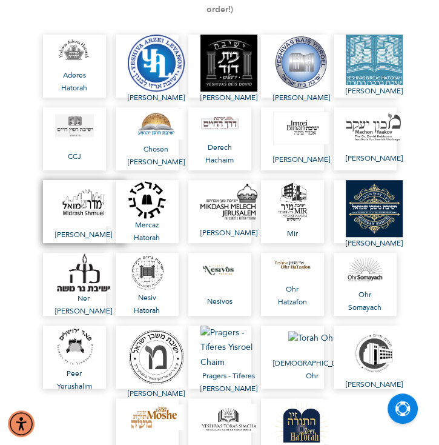 This screenshot has width=439, height=445. I want to click on img: Peer Yerushalim, so click(75, 346).